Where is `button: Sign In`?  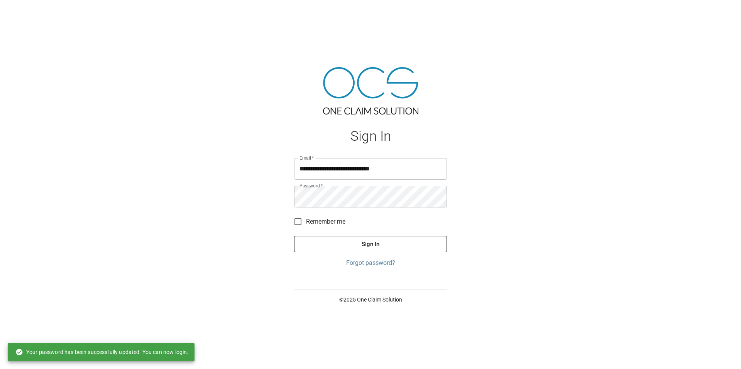 button: Sign In is located at coordinates (371, 244).